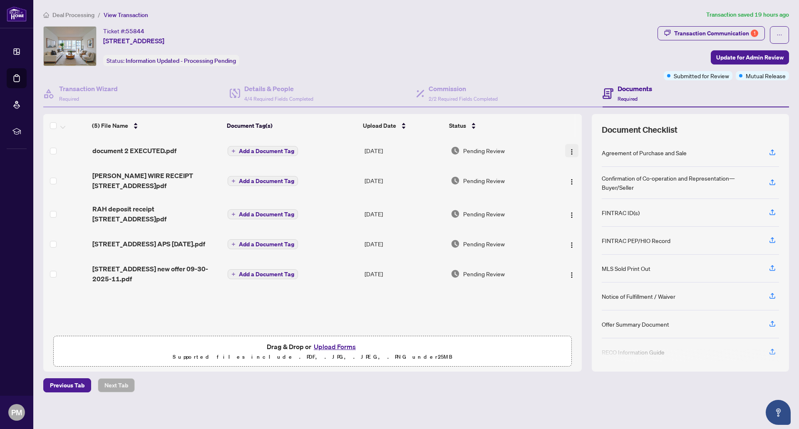  What do you see at coordinates (621, 213) in the screenshot?
I see `div: FINTRAC ID(s)` at bounding box center [621, 213].